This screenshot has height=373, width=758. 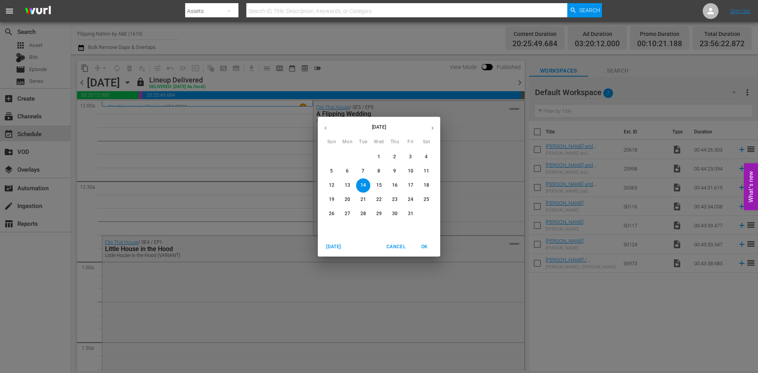 What do you see at coordinates (395, 157) in the screenshot?
I see `p: 2` at bounding box center [395, 157].